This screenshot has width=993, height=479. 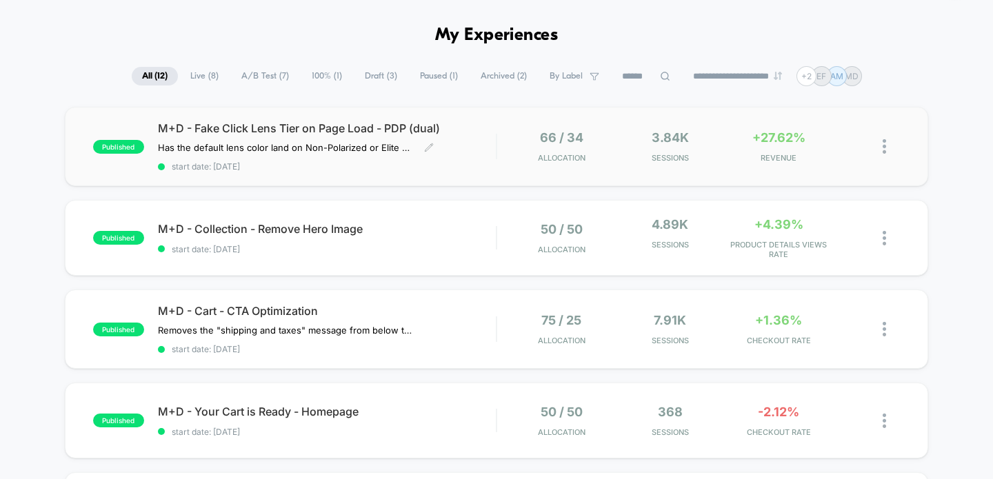 I want to click on div: + 2, so click(x=806, y=76).